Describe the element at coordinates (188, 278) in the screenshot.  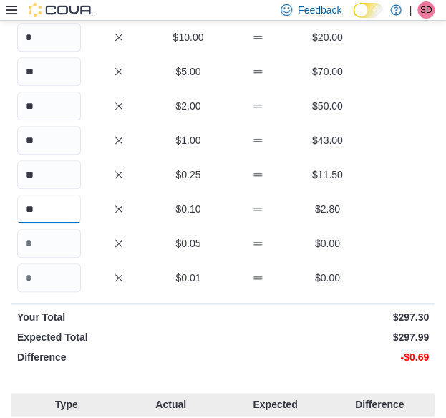
I see `p: $0.01` at that location.